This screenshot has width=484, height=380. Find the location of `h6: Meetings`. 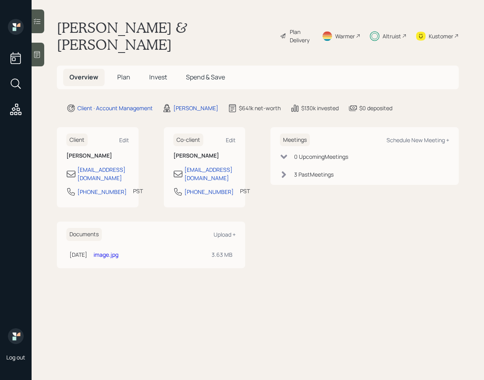

h6: Meetings is located at coordinates (295, 140).